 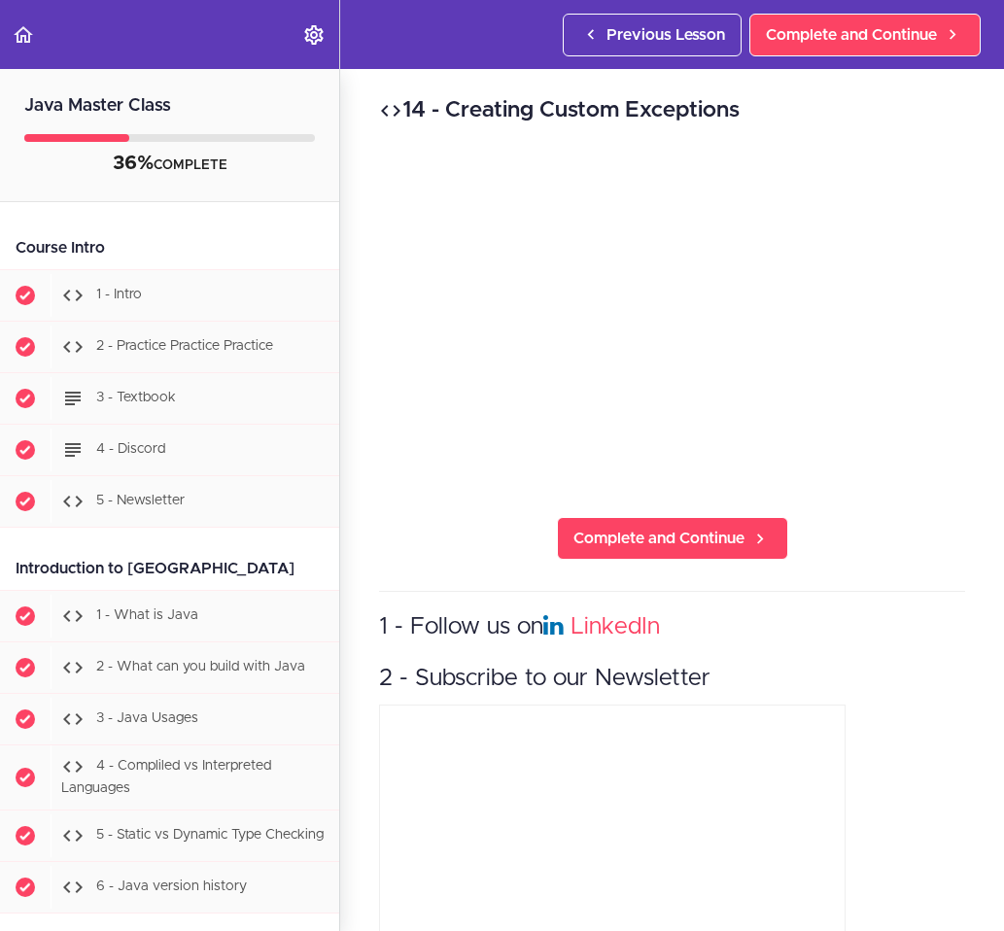 I want to click on div: COMPLETE, so click(x=169, y=164).